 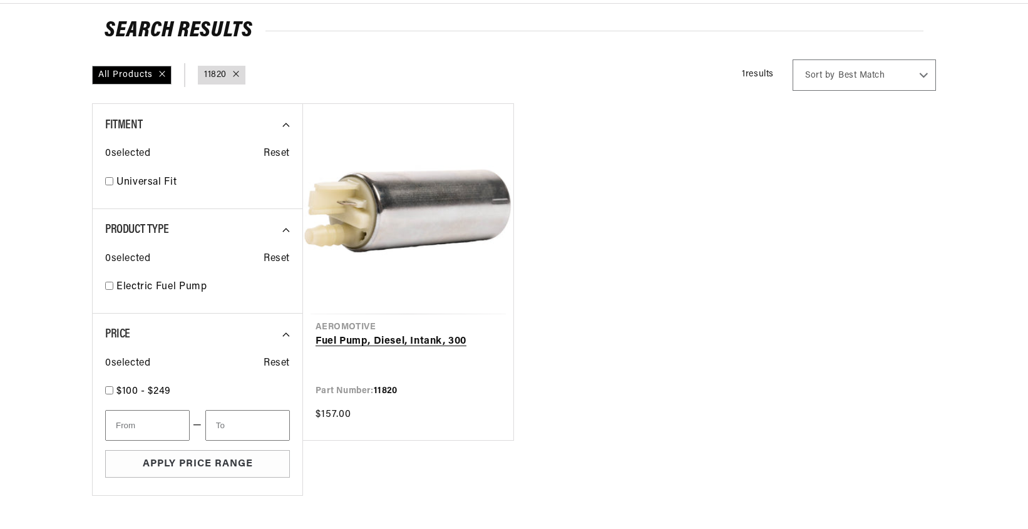 I want to click on h2: Search Results, so click(x=514, y=31).